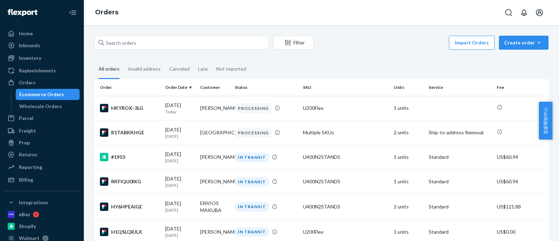  Describe the element at coordinates (42, 131) in the screenshot. I see `a: Freight` at that location.